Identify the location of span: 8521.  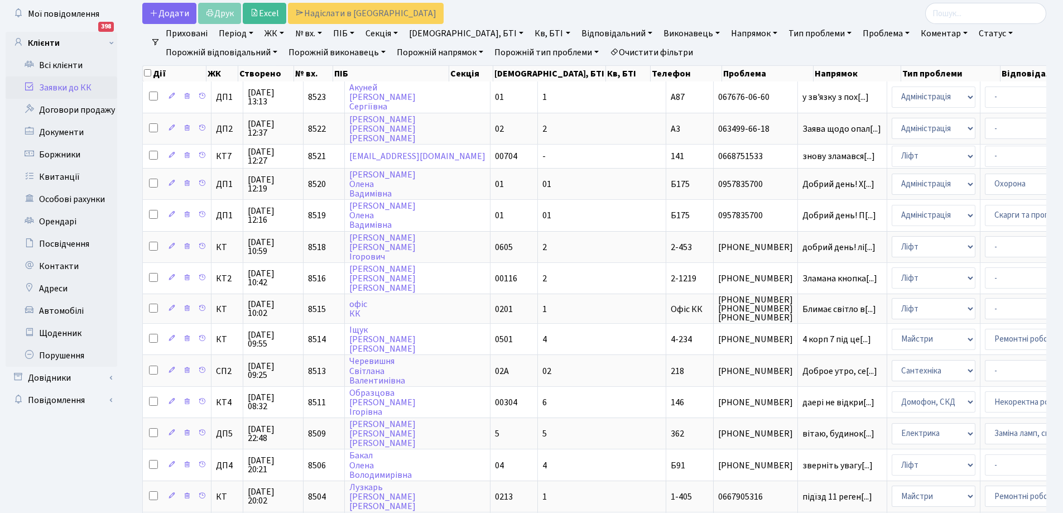
(317, 156).